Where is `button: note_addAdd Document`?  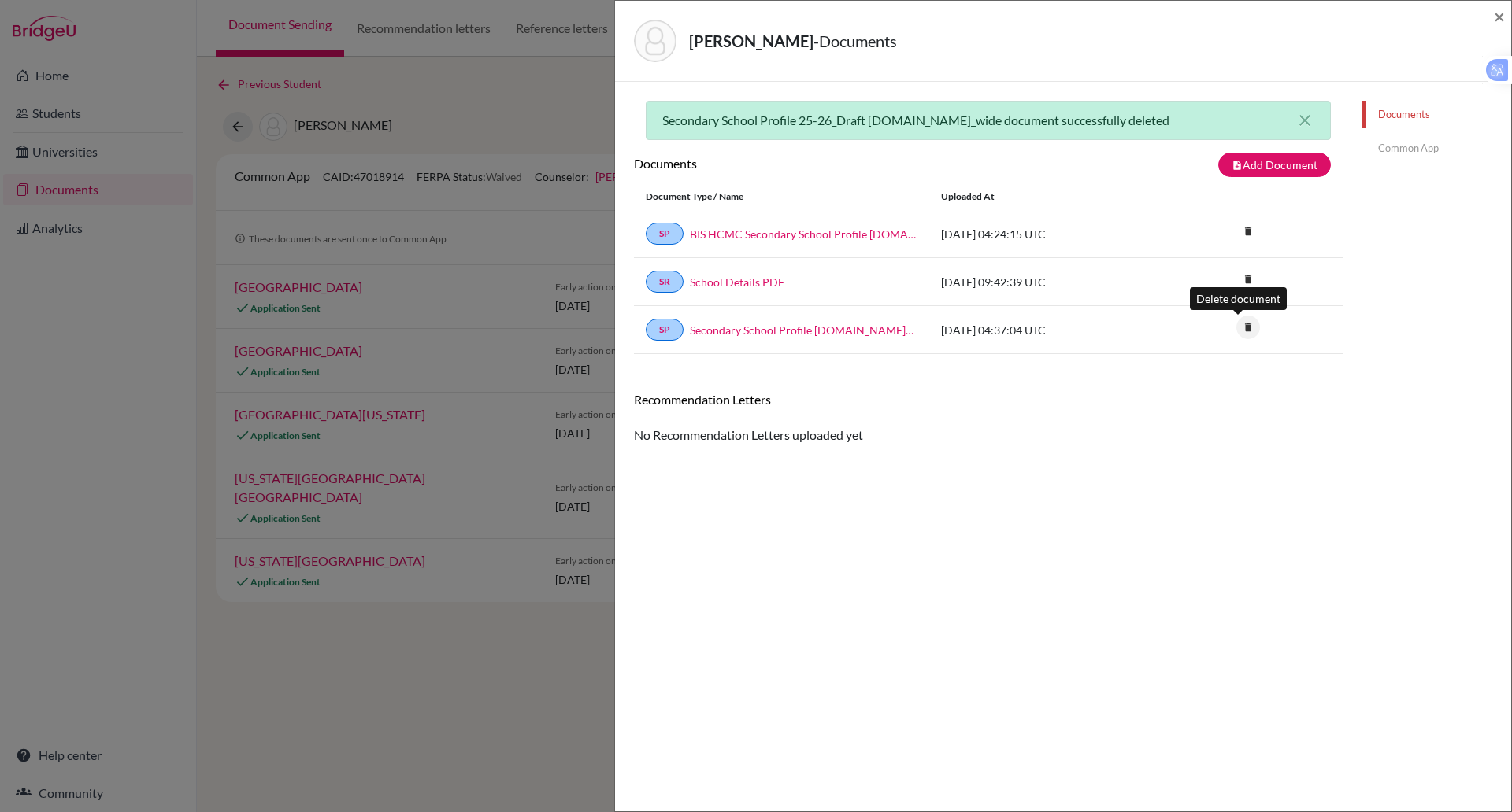 button: note_addAdd Document is located at coordinates (1273, 165).